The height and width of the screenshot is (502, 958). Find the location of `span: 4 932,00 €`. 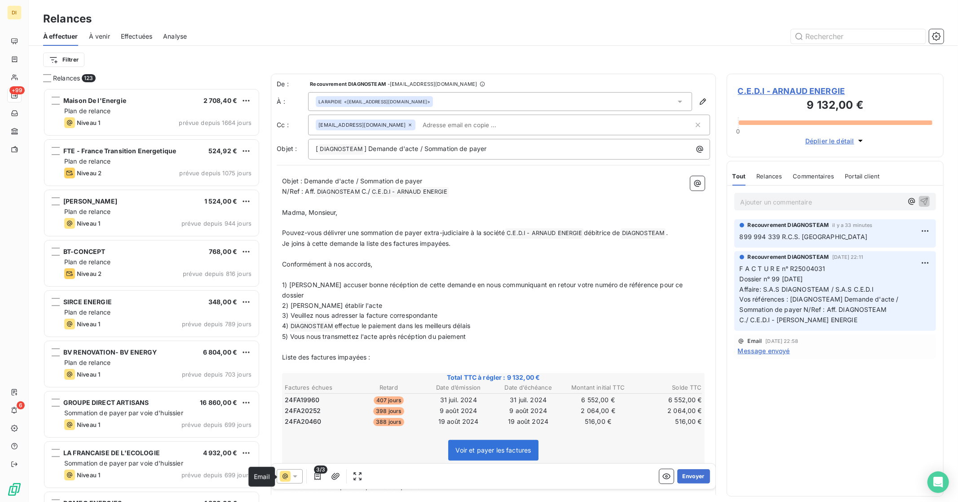

span: 4 932,00 € is located at coordinates (220, 452).